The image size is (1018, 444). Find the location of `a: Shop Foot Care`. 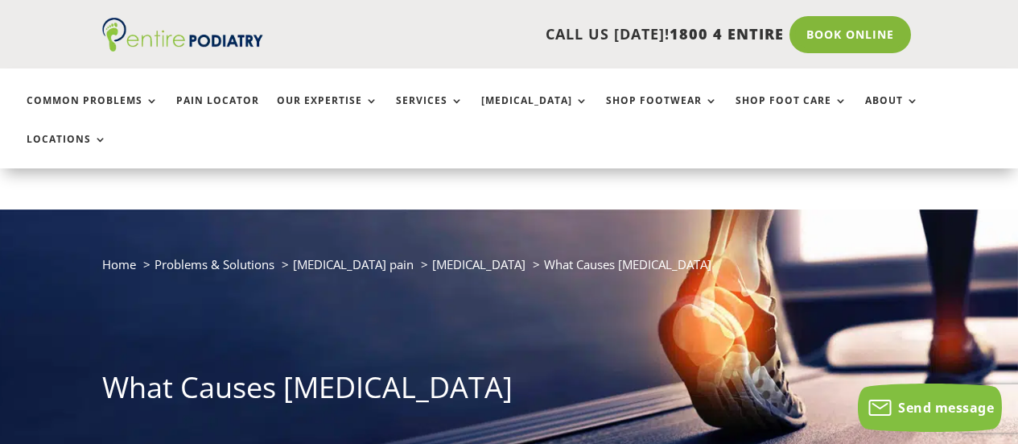

a: Shop Foot Care is located at coordinates (791, 112).